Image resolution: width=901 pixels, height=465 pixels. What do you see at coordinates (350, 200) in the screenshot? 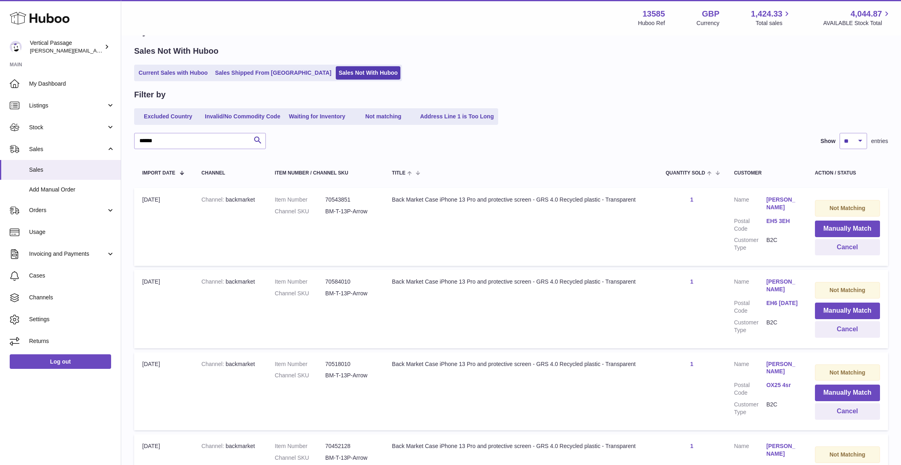
I see `dd: 70543851` at bounding box center [350, 200].